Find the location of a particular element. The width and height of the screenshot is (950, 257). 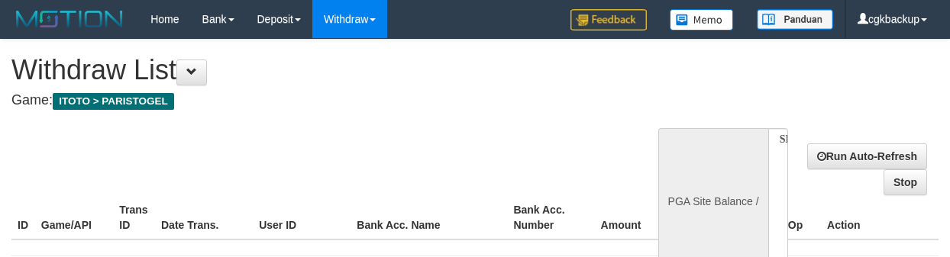

img: MOTION_logo.png is located at coordinates (70, 19).